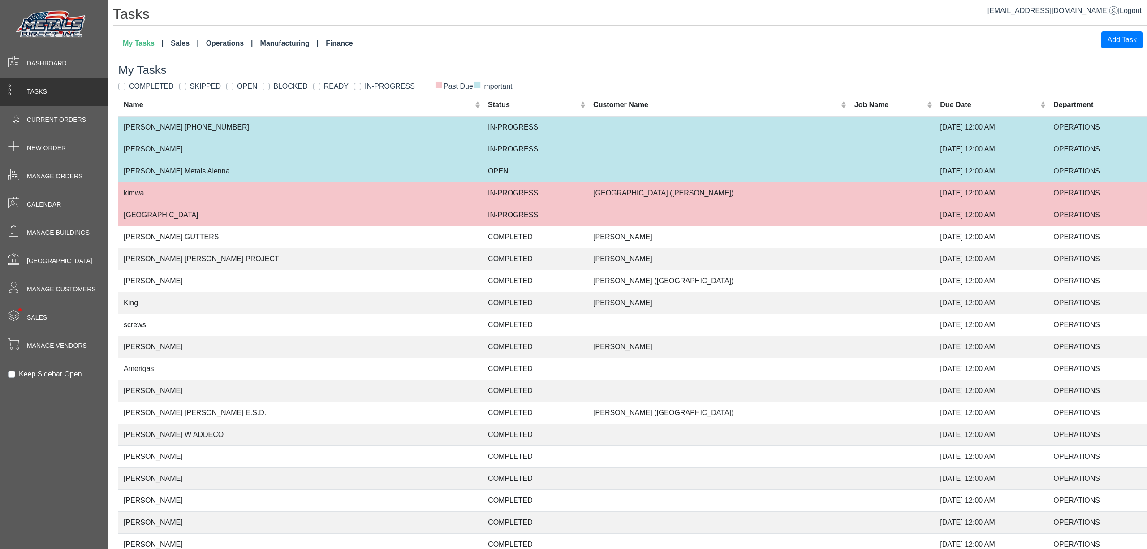 Image resolution: width=1147 pixels, height=549 pixels. I want to click on a: My Tasks, so click(143, 43).